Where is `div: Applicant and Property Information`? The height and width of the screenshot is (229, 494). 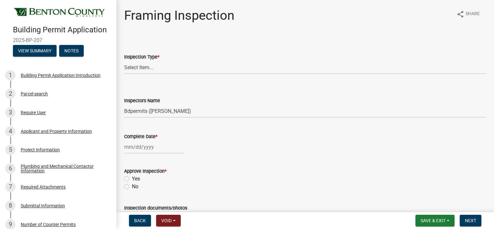 div: Applicant and Property Information is located at coordinates (56, 131).